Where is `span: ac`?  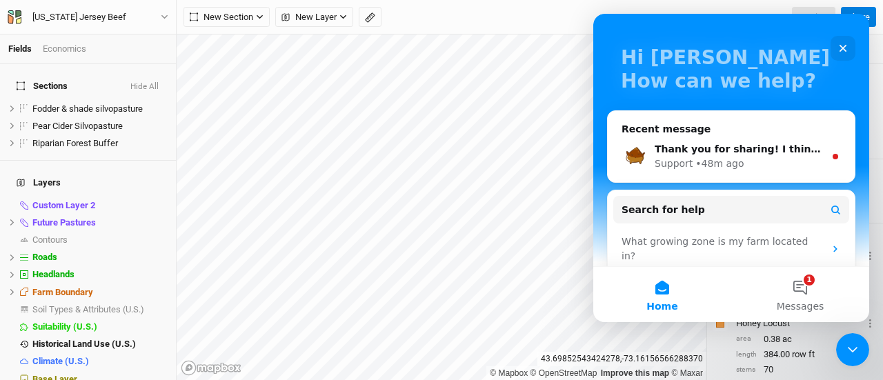
span: ac is located at coordinates (787, 339).